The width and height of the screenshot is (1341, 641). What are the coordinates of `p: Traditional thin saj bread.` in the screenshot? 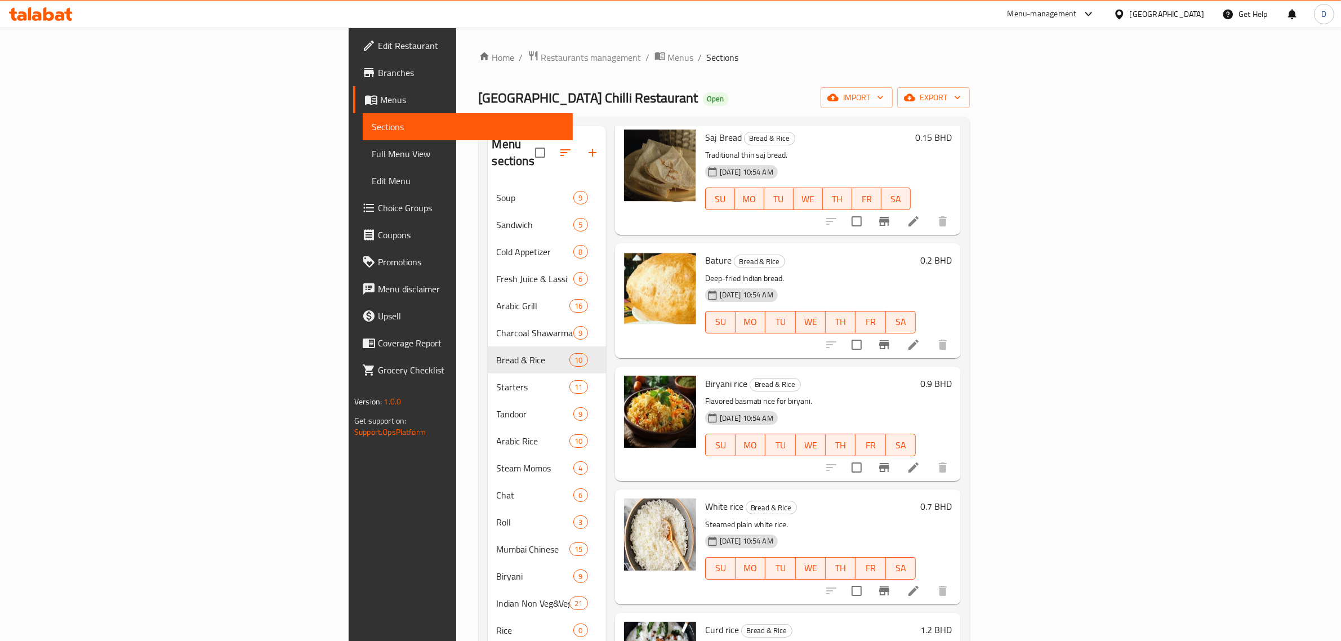 It's located at (808, 155).